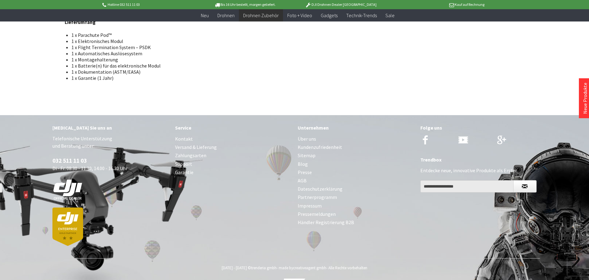 The image size is (589, 280). I want to click on li: 1 x Batterie(n) für das elektronische Modul, so click(199, 66).